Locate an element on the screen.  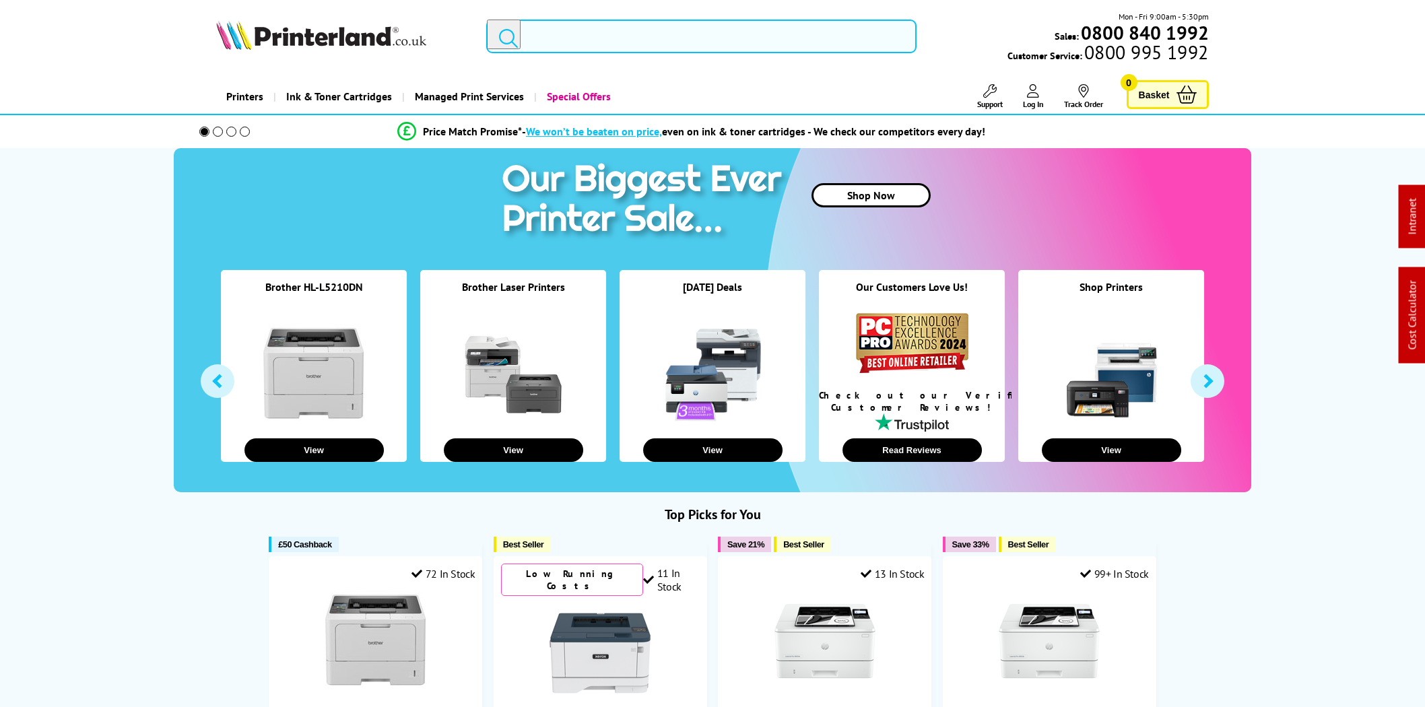
div: 13 In Stock is located at coordinates (892, 574).